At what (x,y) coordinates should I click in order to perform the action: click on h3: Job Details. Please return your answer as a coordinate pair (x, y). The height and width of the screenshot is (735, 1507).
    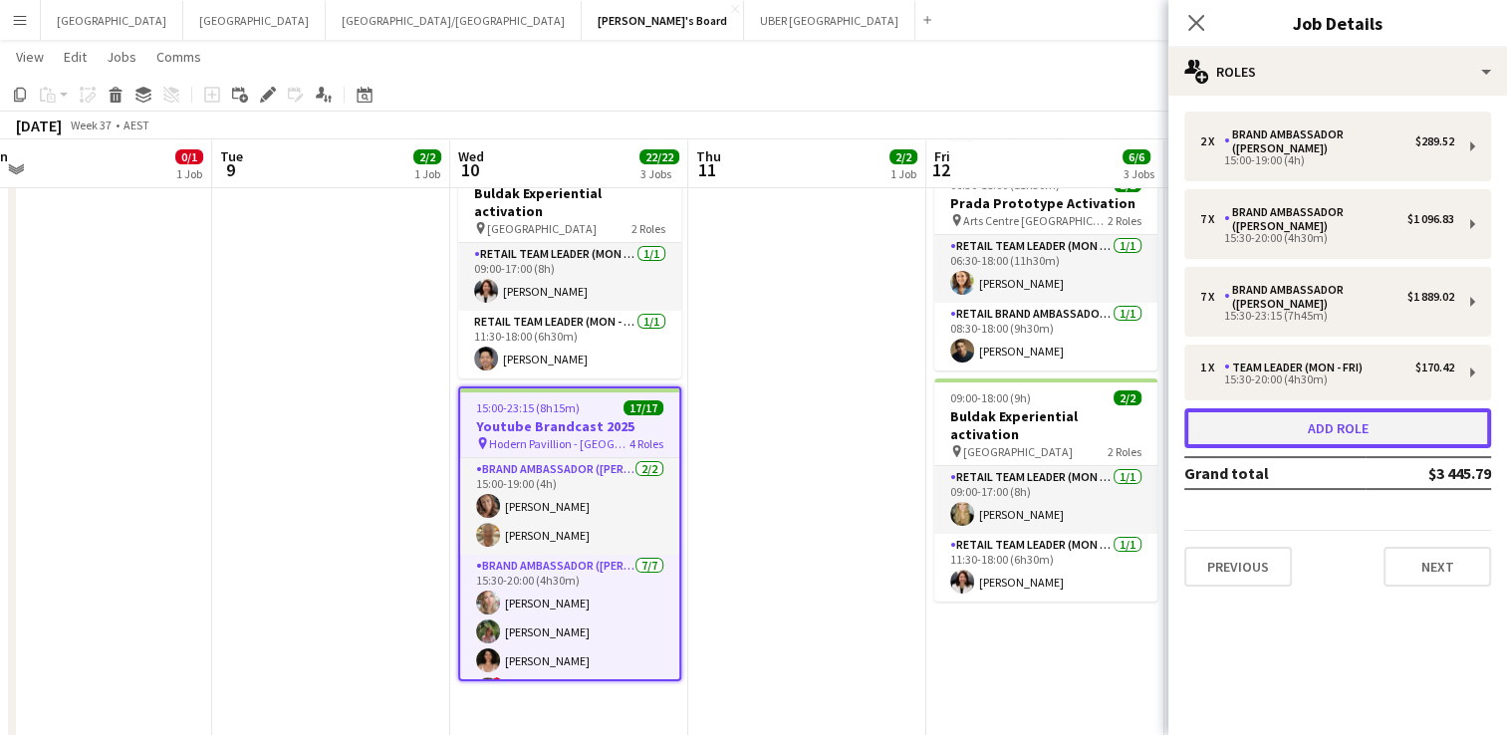
    Looking at the image, I should click on (1338, 23).